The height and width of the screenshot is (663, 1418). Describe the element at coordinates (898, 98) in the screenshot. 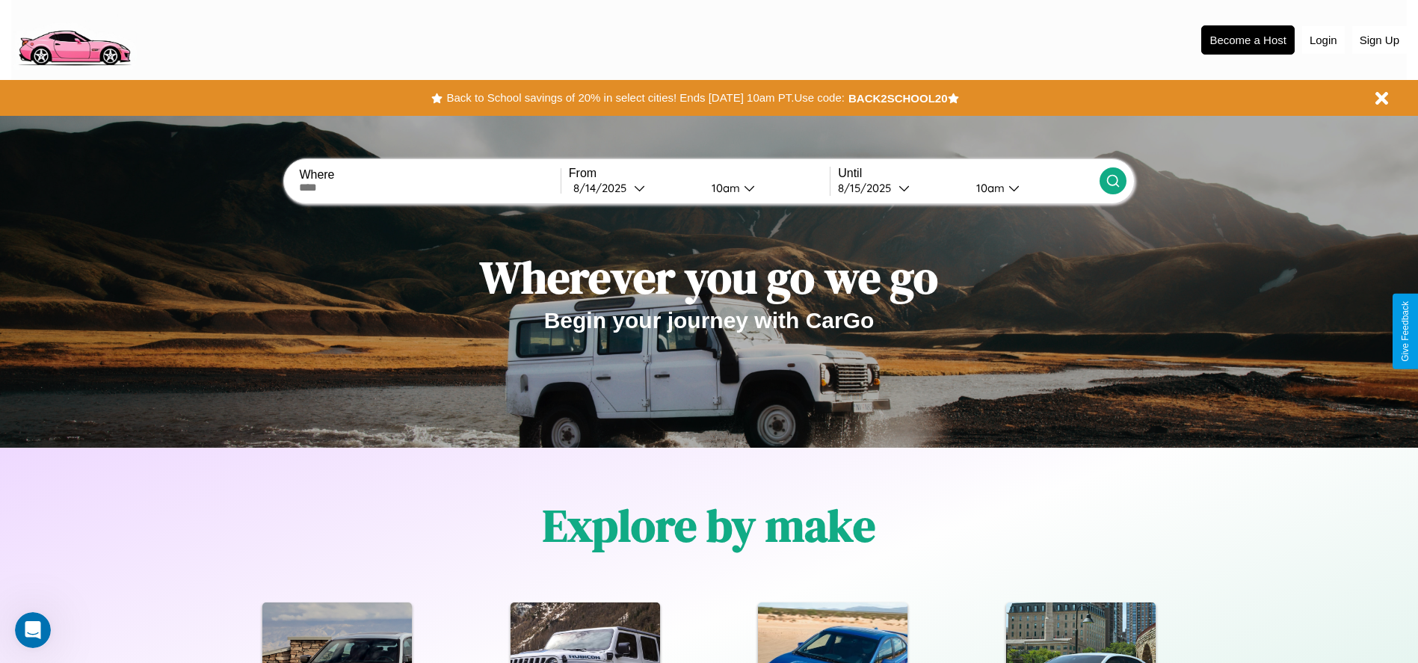

I see `b: BACK2SCHOOL20` at that location.